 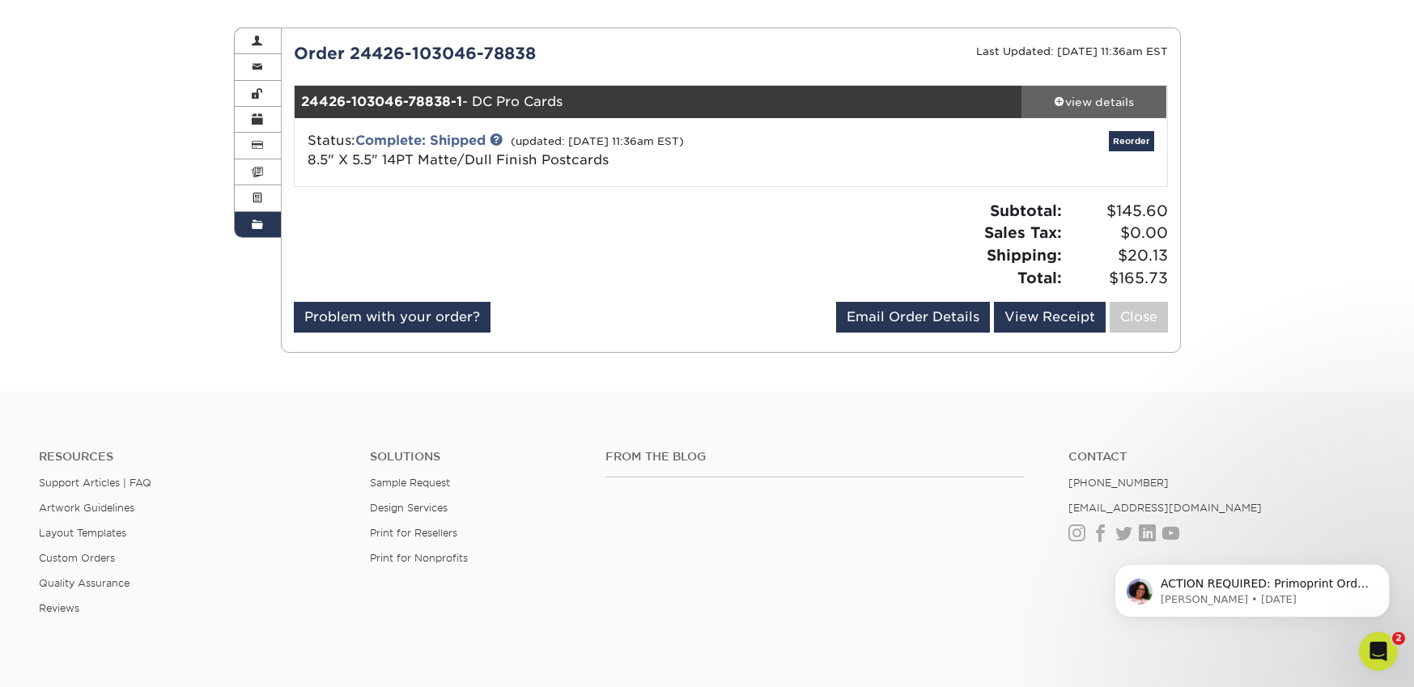 I want to click on span: 2, so click(x=1399, y=639).